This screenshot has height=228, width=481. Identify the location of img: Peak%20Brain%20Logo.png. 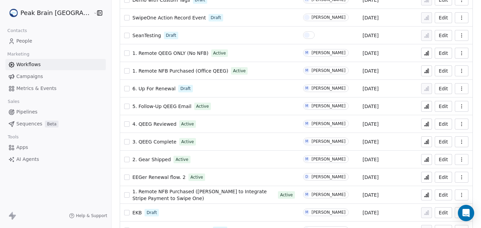
(14, 13).